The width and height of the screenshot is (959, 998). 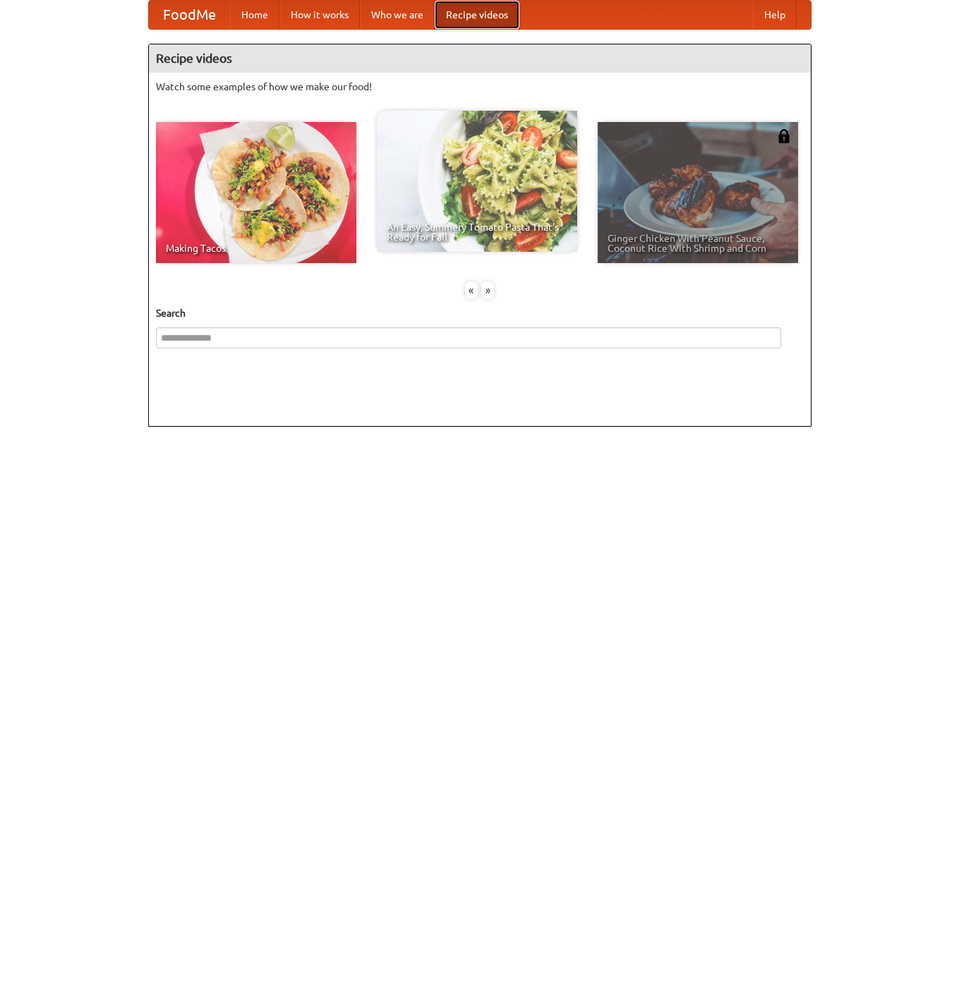 I want to click on h5: Search, so click(x=480, y=313).